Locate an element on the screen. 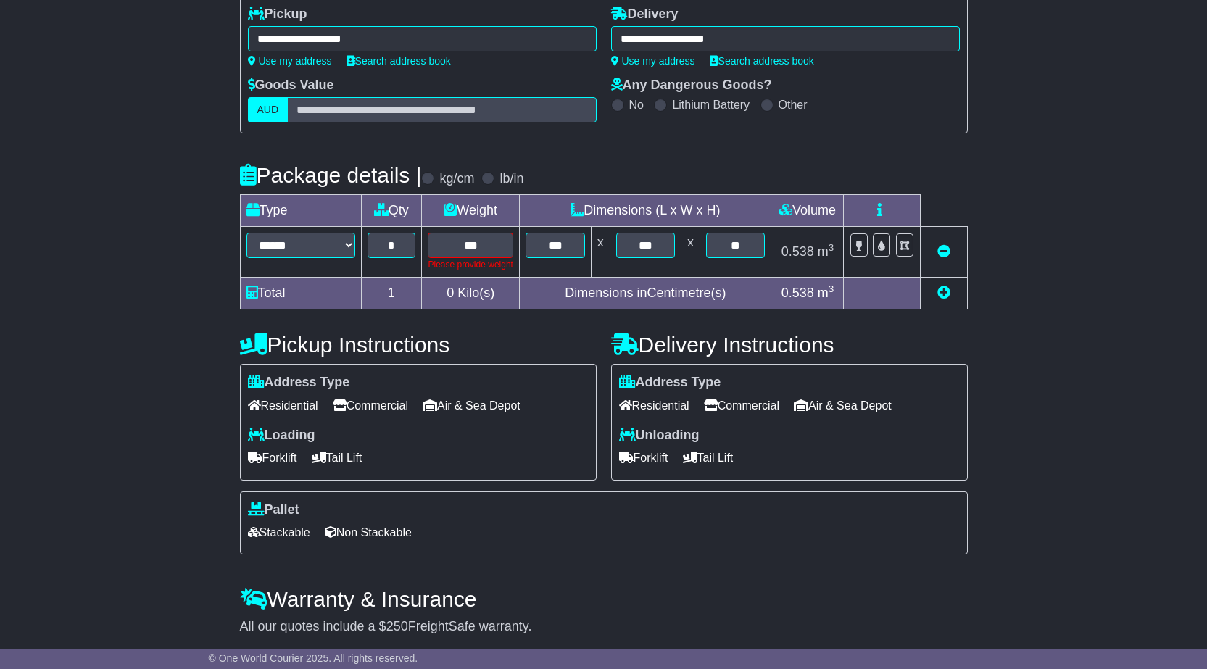 This screenshot has width=1207, height=669. span: Stackable is located at coordinates (279, 532).